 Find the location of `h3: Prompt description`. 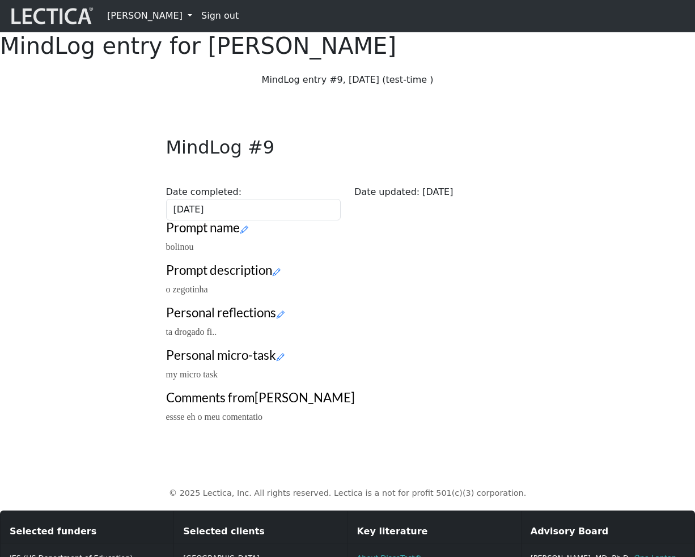

h3: Prompt description is located at coordinates (347, 270).